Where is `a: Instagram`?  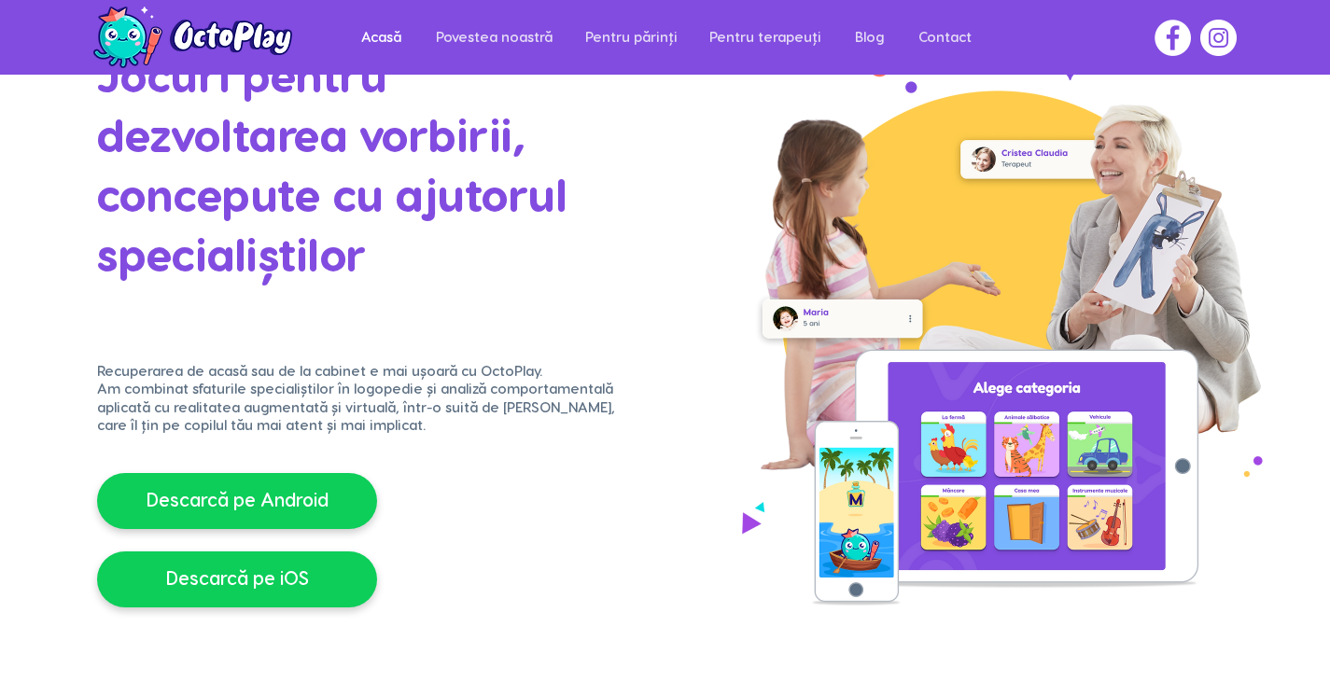
a: Instagram is located at coordinates (1218, 37).